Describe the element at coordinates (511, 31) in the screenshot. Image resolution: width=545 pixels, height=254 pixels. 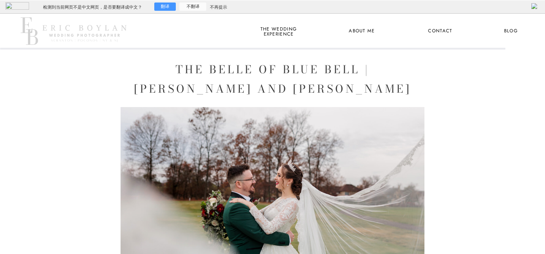
I see `nav: Blog` at that location.